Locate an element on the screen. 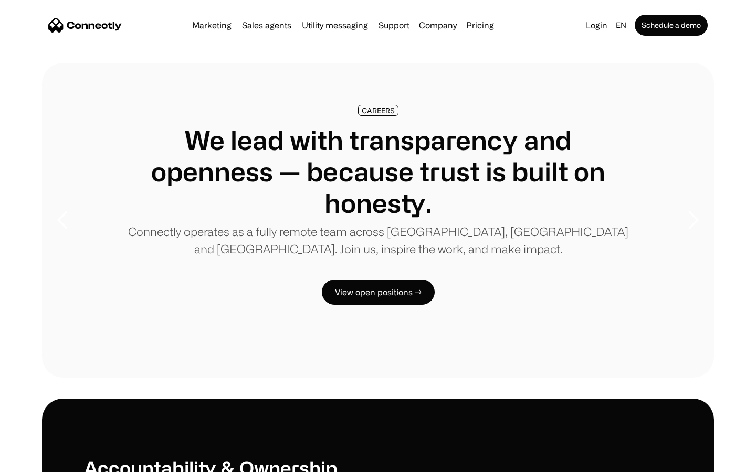  a: Login is located at coordinates (596, 25).